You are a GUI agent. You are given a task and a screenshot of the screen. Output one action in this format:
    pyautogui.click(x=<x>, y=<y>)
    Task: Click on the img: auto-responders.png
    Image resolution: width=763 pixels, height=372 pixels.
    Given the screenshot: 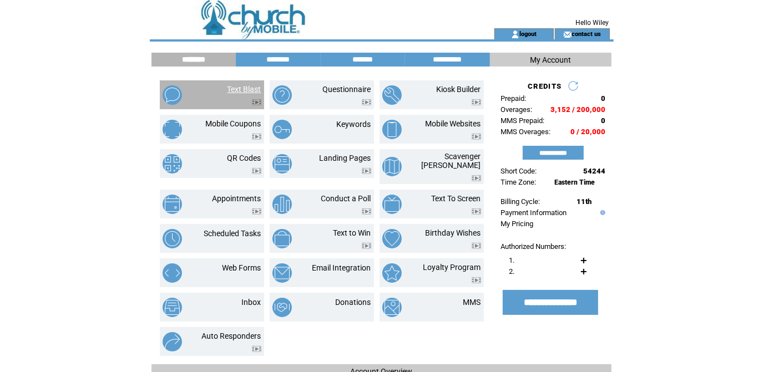 What is the action you would take?
    pyautogui.click(x=172, y=342)
    